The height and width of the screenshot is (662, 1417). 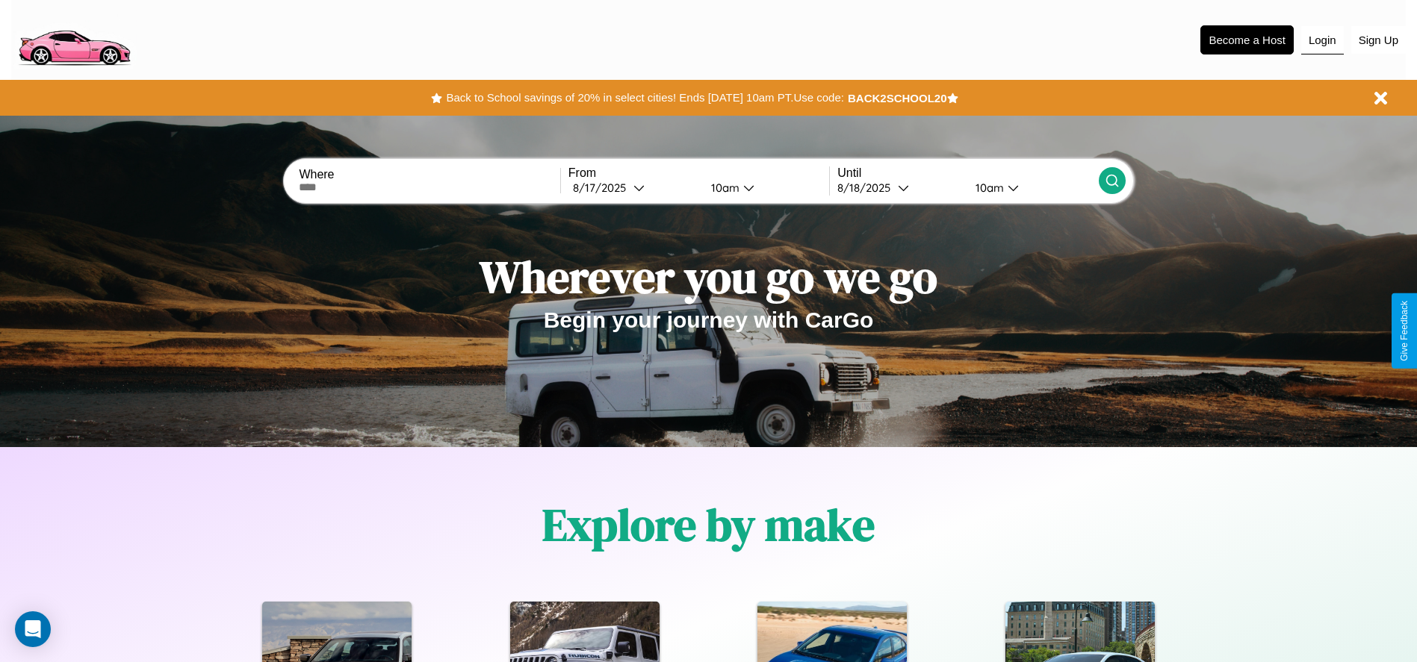 What do you see at coordinates (74, 38) in the screenshot?
I see `img: logo` at bounding box center [74, 38].